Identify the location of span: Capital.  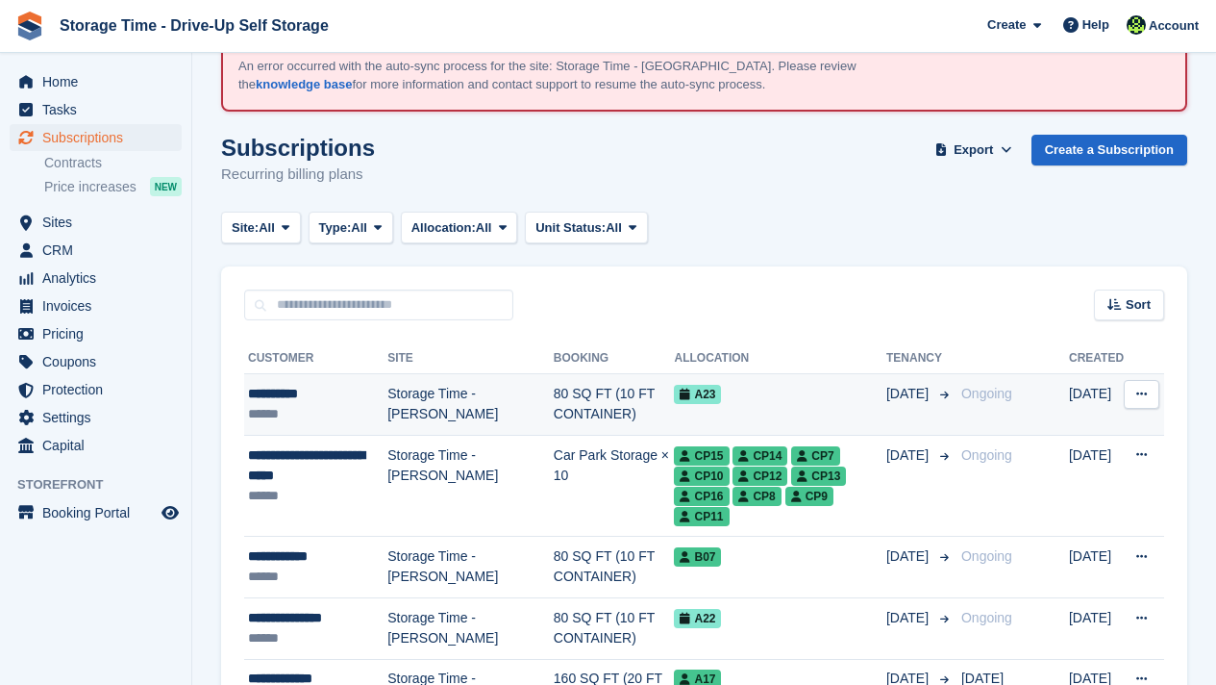
(100, 445).